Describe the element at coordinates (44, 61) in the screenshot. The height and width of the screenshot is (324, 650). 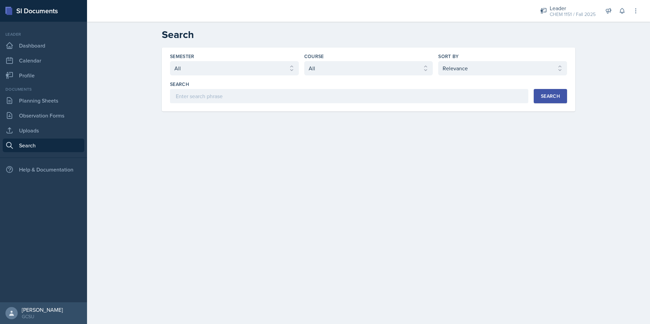
I see `a: Calendar` at that location.